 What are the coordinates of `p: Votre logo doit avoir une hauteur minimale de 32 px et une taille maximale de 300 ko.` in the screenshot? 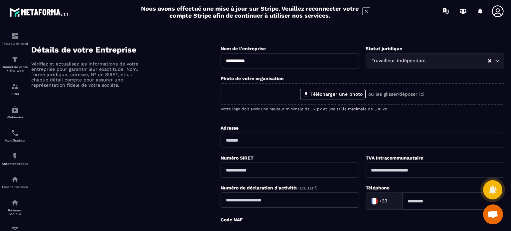 It's located at (362, 109).